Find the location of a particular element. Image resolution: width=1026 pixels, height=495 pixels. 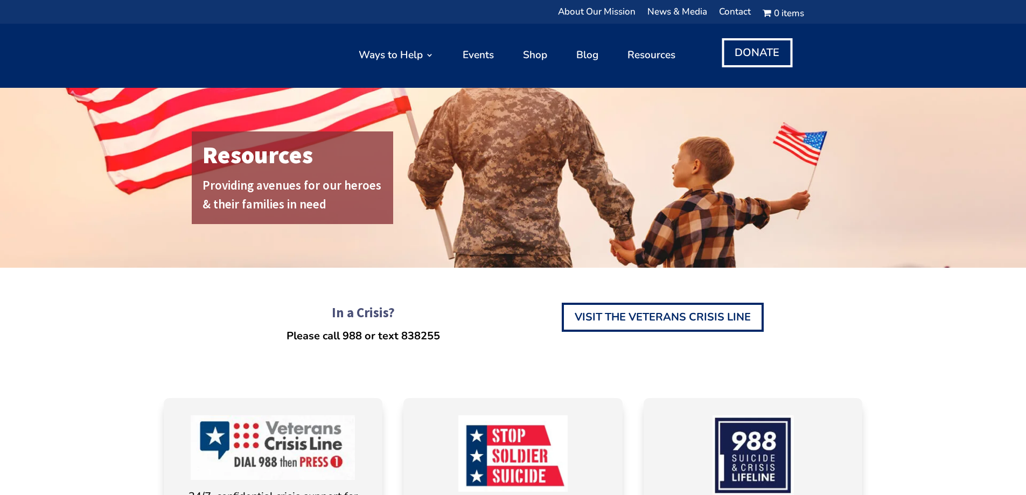

a: Visit the Veterans Crisis Line is located at coordinates (662, 317).